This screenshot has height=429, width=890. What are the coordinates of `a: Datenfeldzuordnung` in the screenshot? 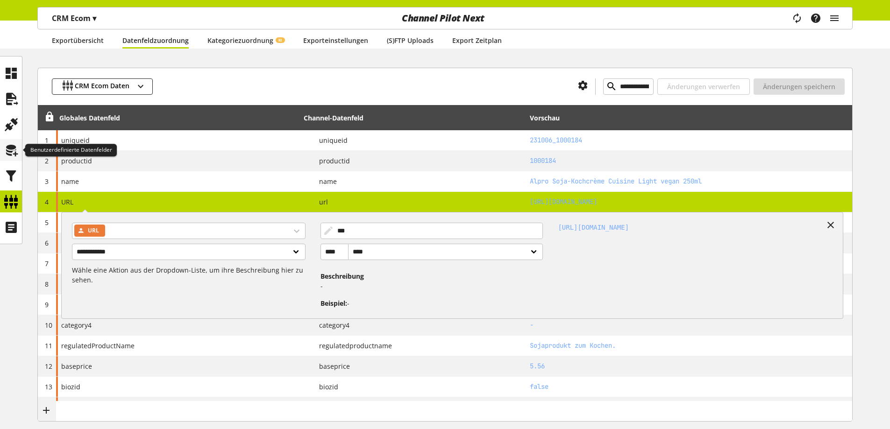 It's located at (156, 40).